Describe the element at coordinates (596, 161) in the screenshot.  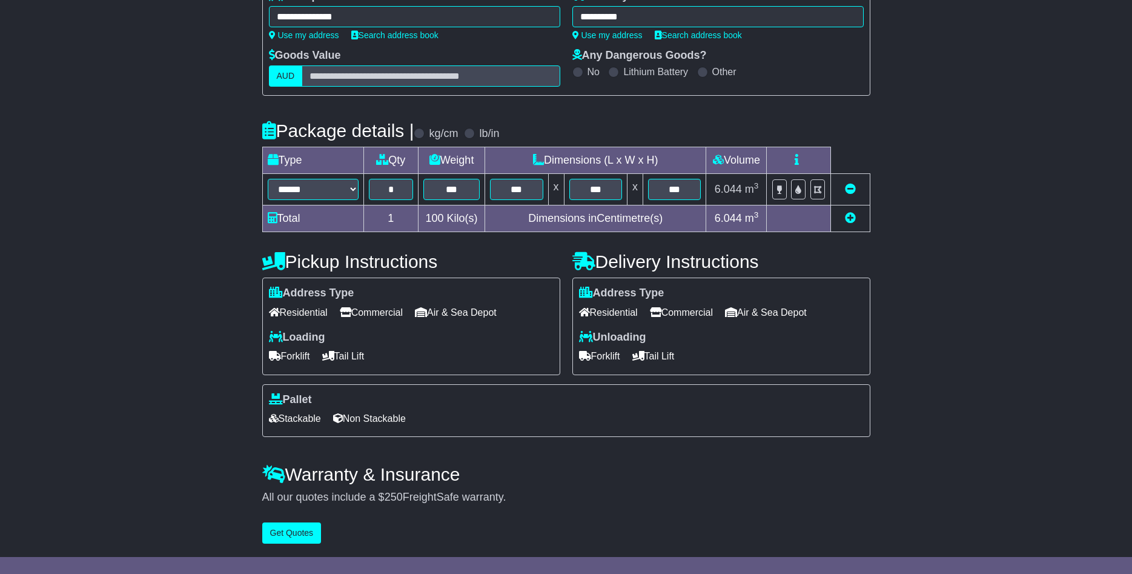
I see `td: Dimensions (L x W x H)` at that location.